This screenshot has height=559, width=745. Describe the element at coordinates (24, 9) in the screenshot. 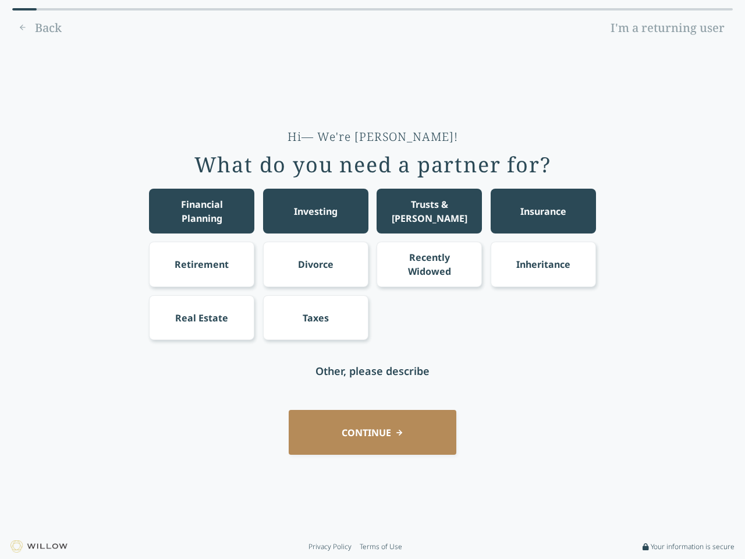

I see `div: 0% complete` at that location.